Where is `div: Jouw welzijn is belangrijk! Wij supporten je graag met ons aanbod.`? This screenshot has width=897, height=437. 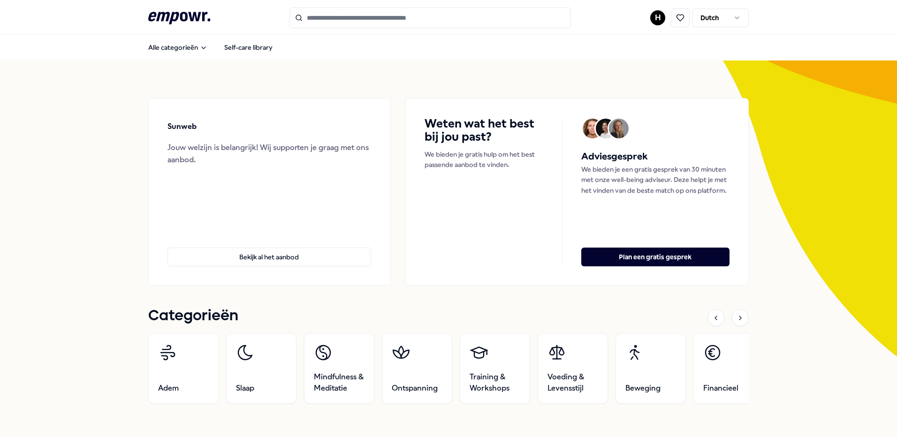
div: Jouw welzijn is belangrijk! Wij supporten je graag met ons aanbod. is located at coordinates (269, 153).